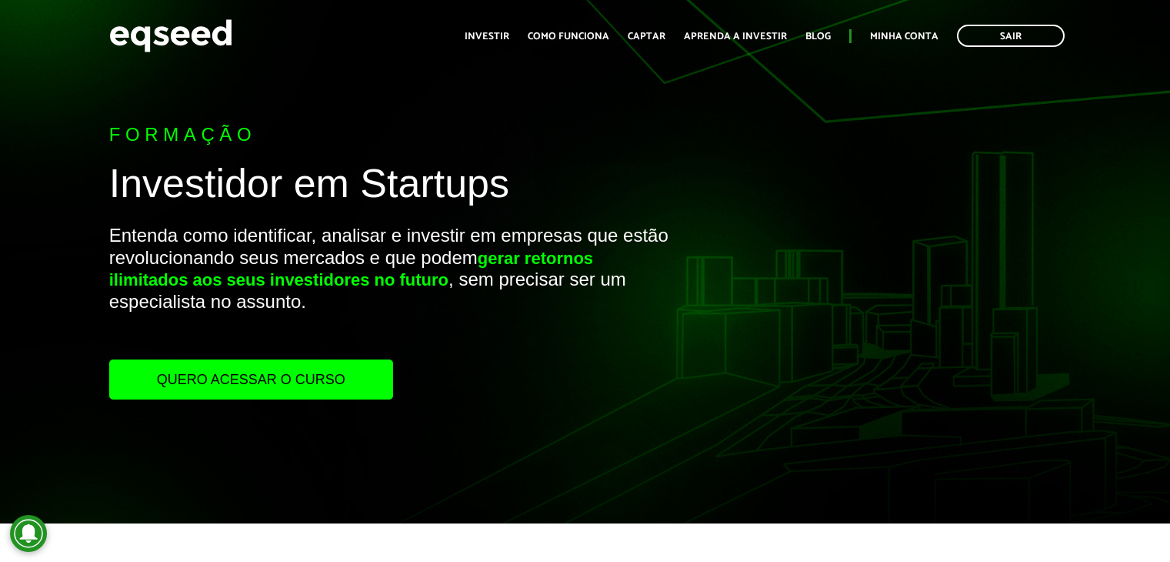 Image resolution: width=1170 pixels, height=562 pixels. Describe the element at coordinates (487, 36) in the screenshot. I see `a: Investir` at that location.